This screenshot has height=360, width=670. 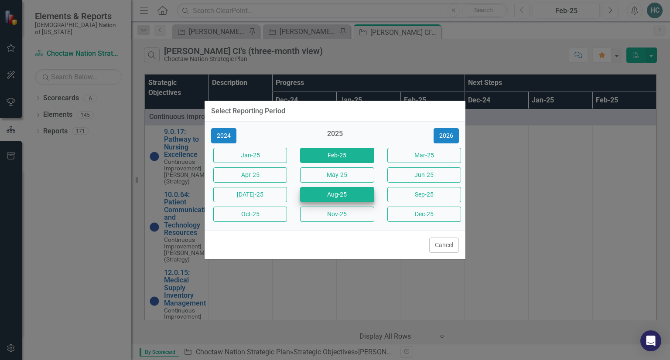 What do you see at coordinates (424, 155) in the screenshot?
I see `button: Mar-25` at bounding box center [424, 155].